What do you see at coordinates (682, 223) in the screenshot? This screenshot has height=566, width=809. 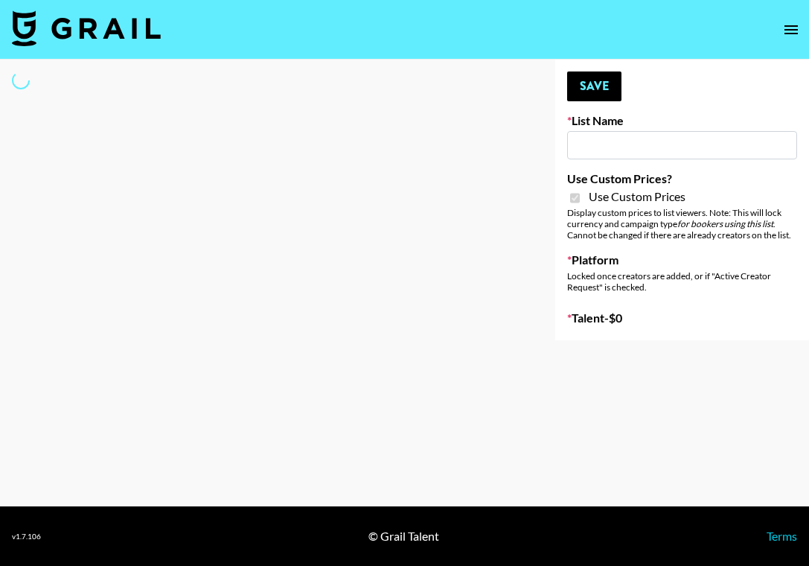 I see `div: Display custom prices to list viewers. Note: This will lock currency and campaign type . Cannot b...` at bounding box center [682, 223].